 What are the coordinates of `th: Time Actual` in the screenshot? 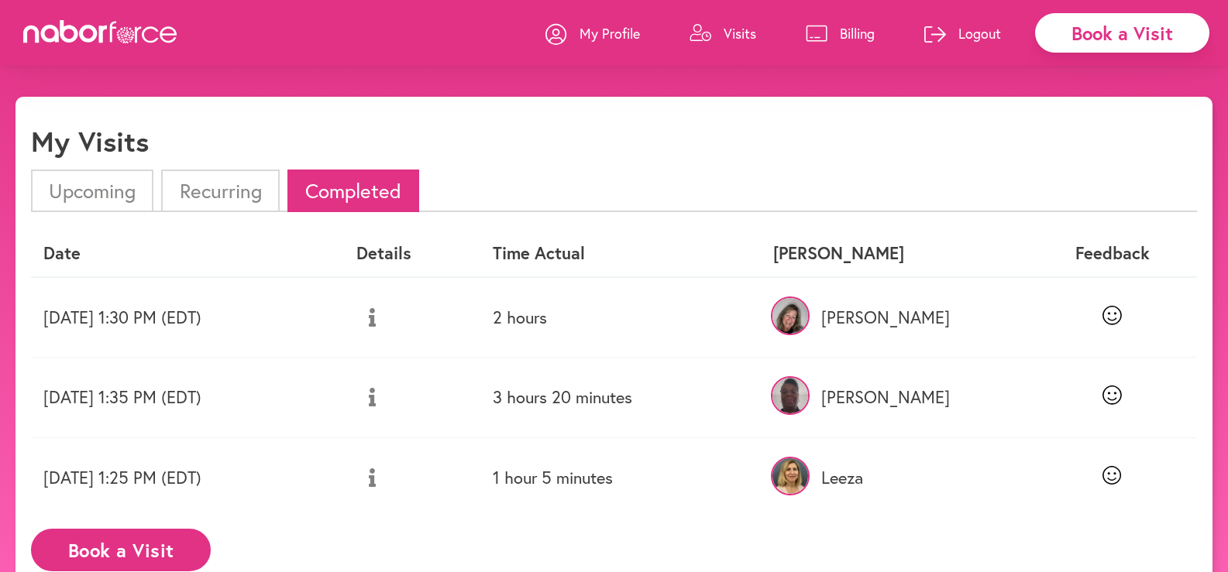 It's located at (620, 253).